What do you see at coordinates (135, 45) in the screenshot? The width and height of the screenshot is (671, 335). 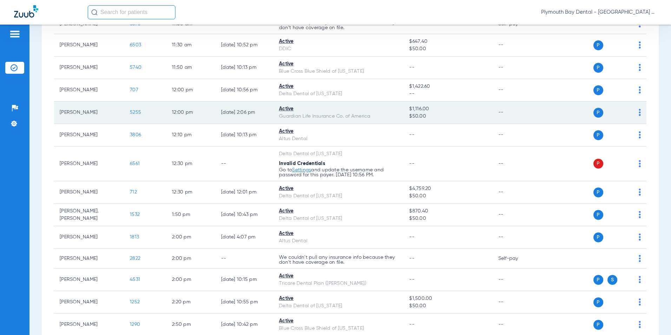 I see `span: 6503` at bounding box center [135, 45].